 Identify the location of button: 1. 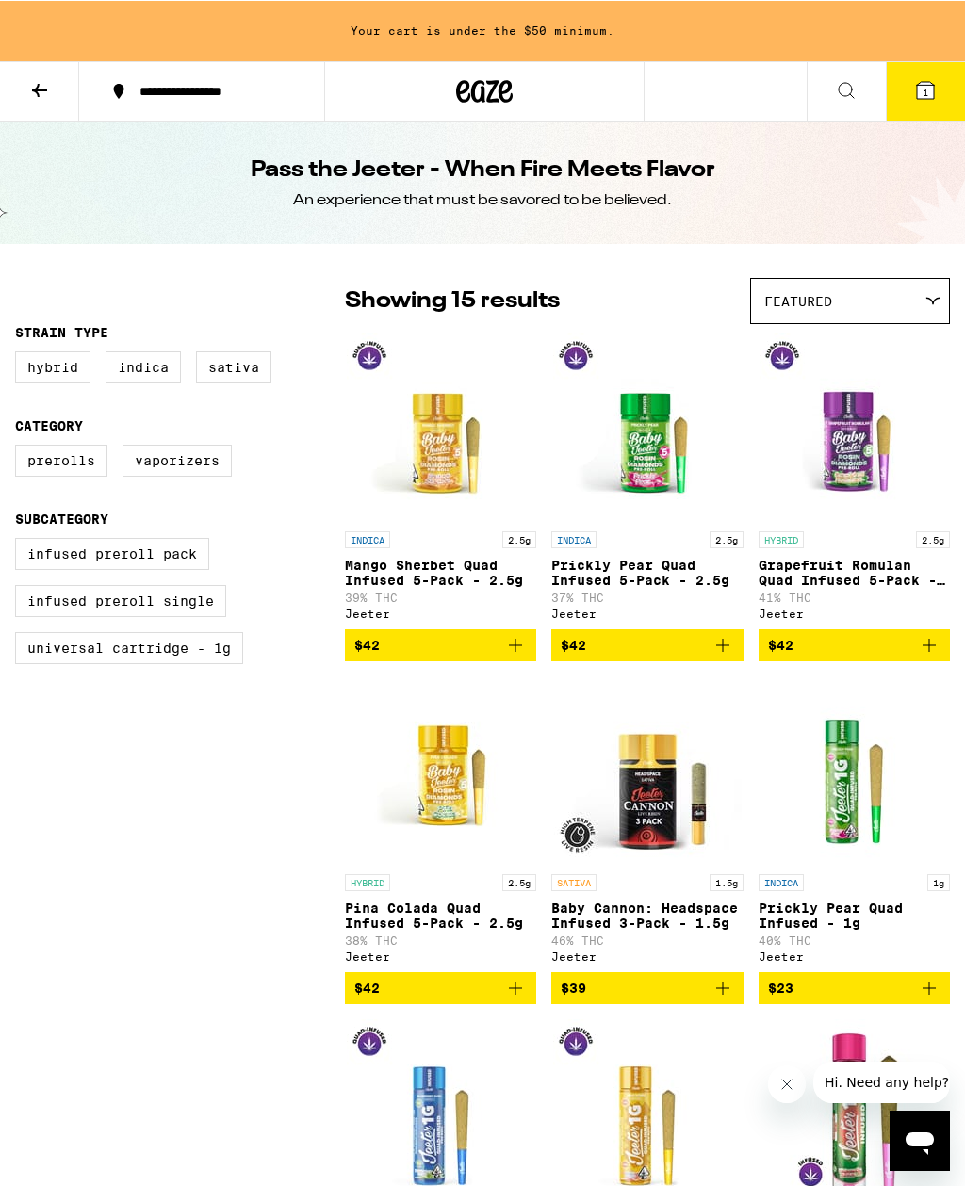
(925, 90).